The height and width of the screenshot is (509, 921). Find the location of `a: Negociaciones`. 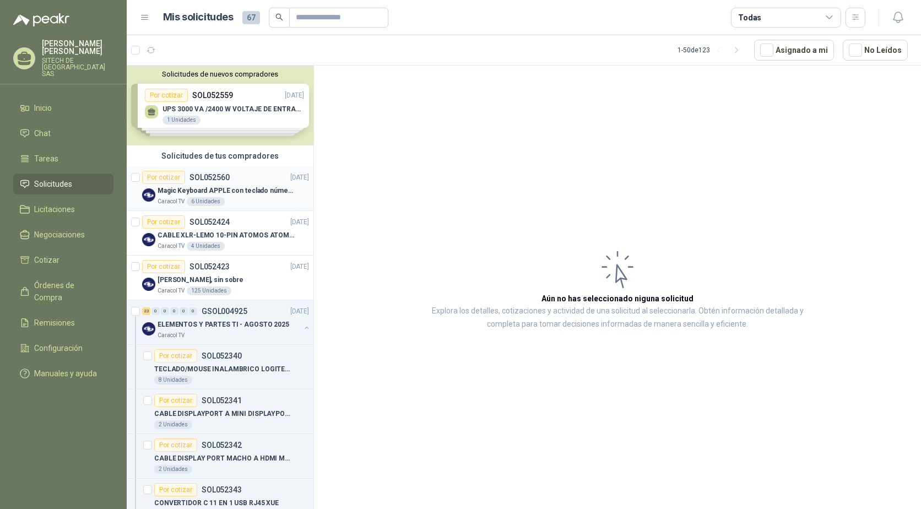

a: Negociaciones is located at coordinates (63, 235).